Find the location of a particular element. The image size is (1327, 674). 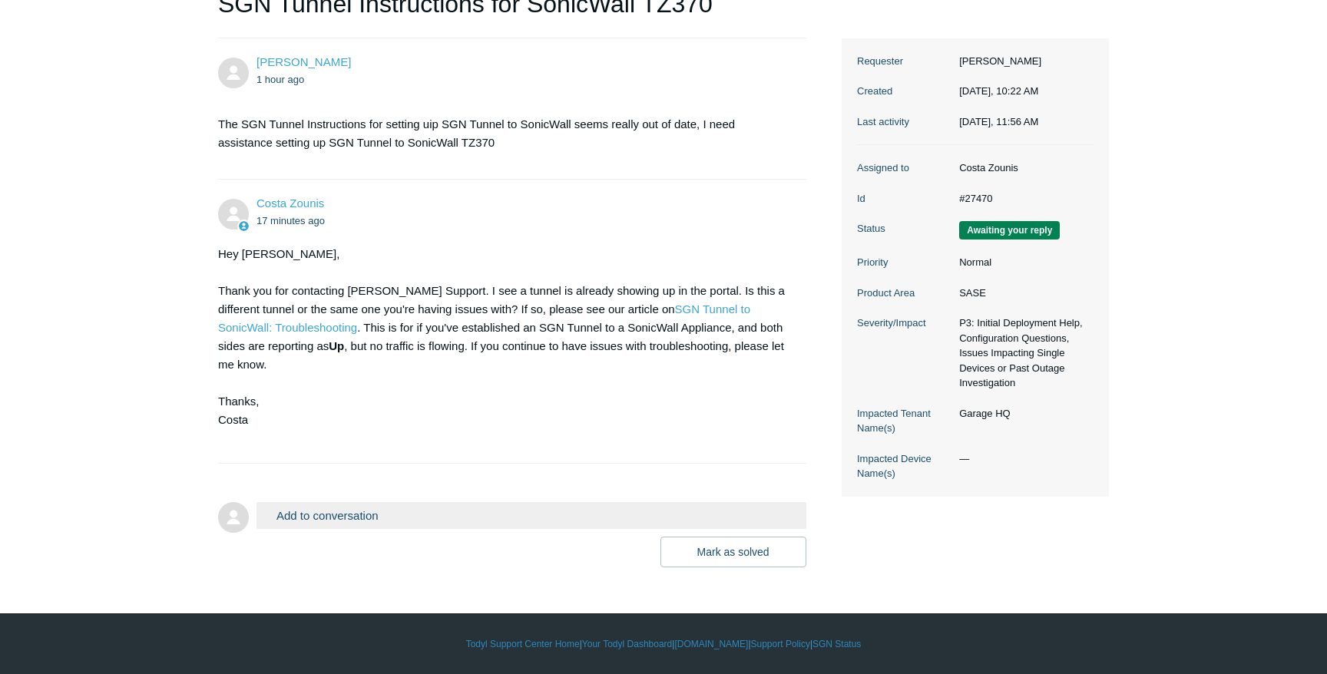

dt: Impacted Device Name(s) is located at coordinates (904, 466).